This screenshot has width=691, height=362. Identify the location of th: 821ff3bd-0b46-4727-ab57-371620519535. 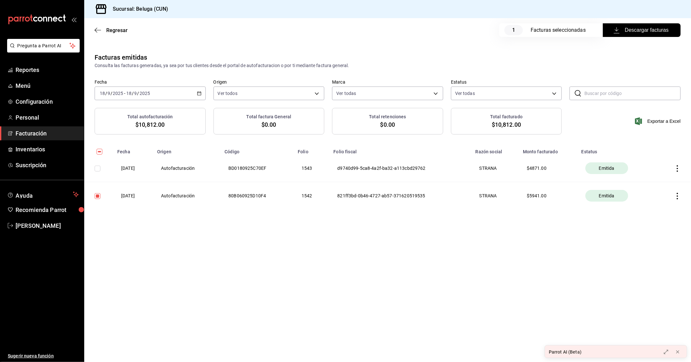
(400, 196).